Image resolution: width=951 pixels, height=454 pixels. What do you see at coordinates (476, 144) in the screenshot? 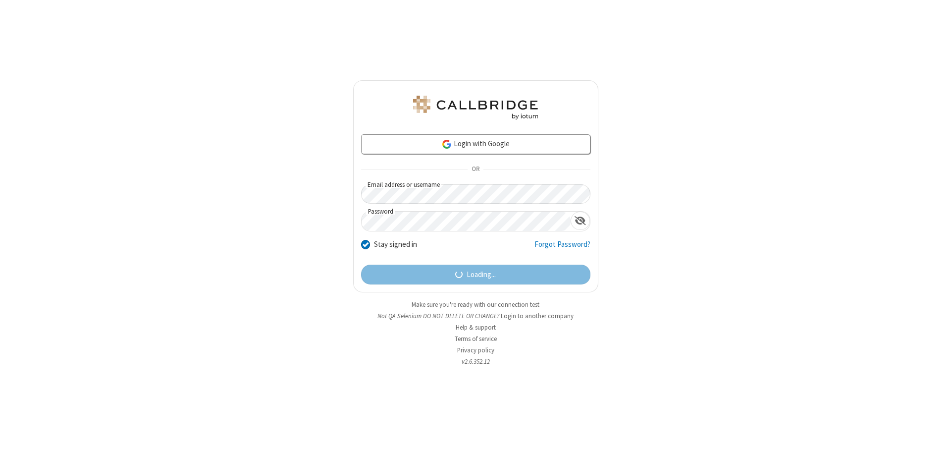
I see `a: Login with Google` at bounding box center [476, 144].